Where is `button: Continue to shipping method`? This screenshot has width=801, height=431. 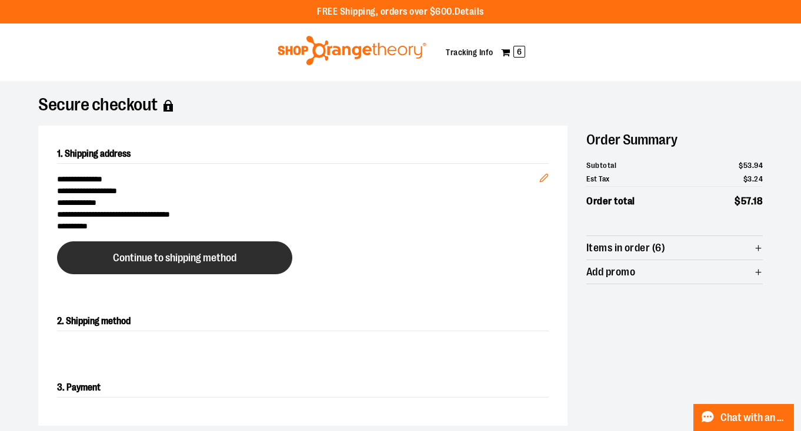
button: Continue to shipping method is located at coordinates (175, 258).